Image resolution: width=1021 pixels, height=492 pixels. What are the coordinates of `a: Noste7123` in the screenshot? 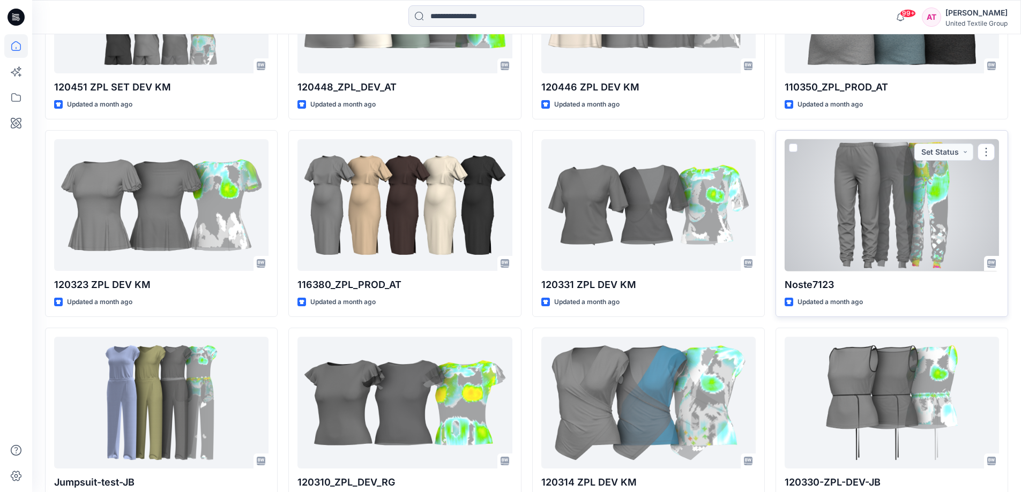 It's located at (891, 205).